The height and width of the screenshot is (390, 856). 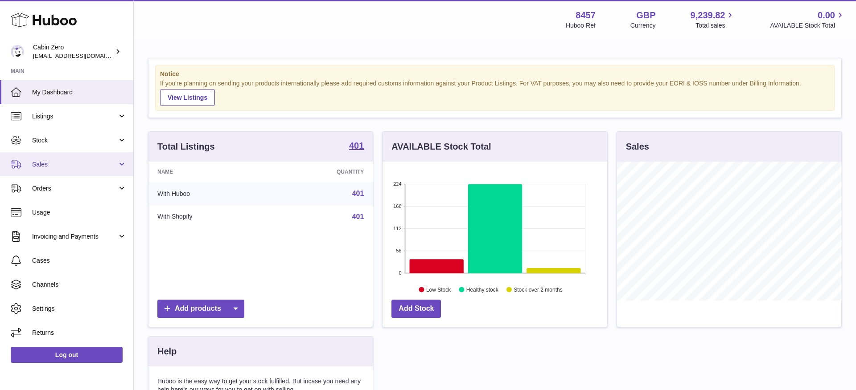 What do you see at coordinates (73, 52) in the screenshot?
I see `div: Cabin Zero` at bounding box center [73, 52].